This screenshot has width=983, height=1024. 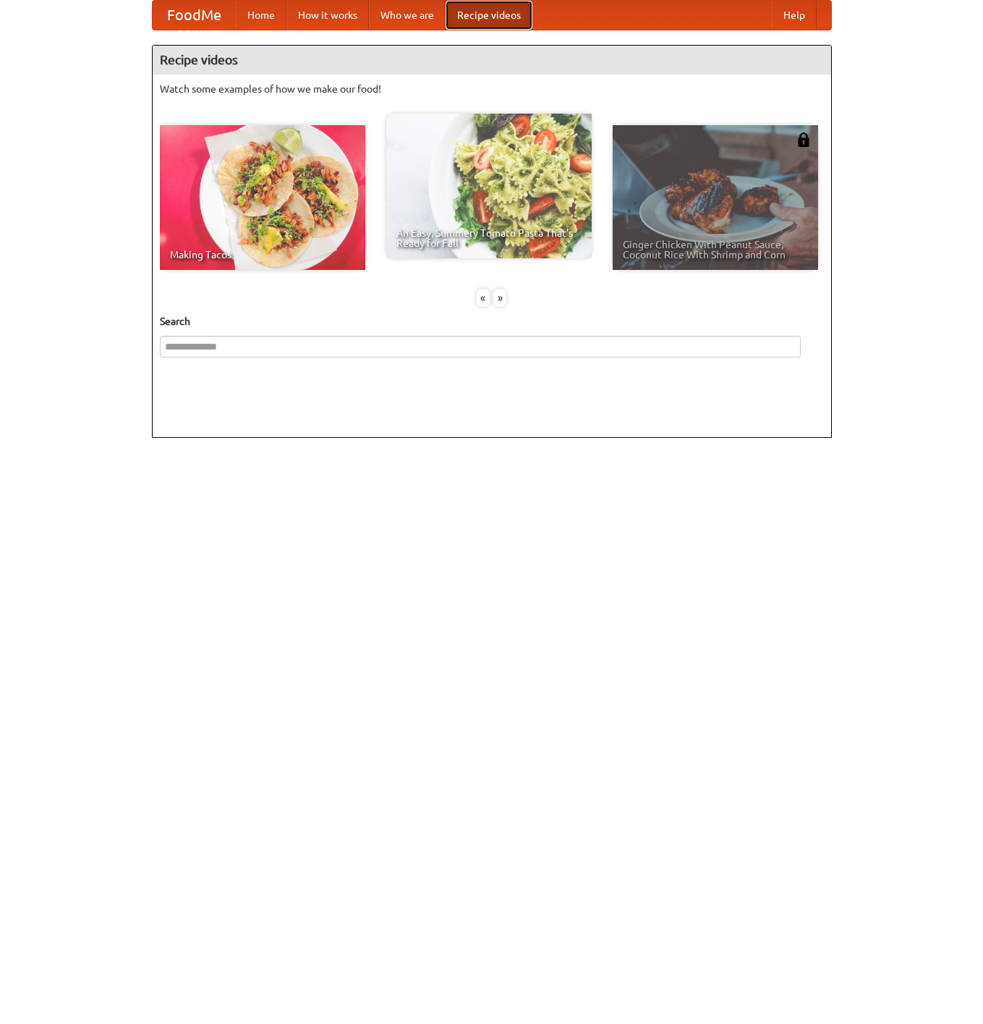 What do you see at coordinates (261, 15) in the screenshot?
I see `a: Home` at bounding box center [261, 15].